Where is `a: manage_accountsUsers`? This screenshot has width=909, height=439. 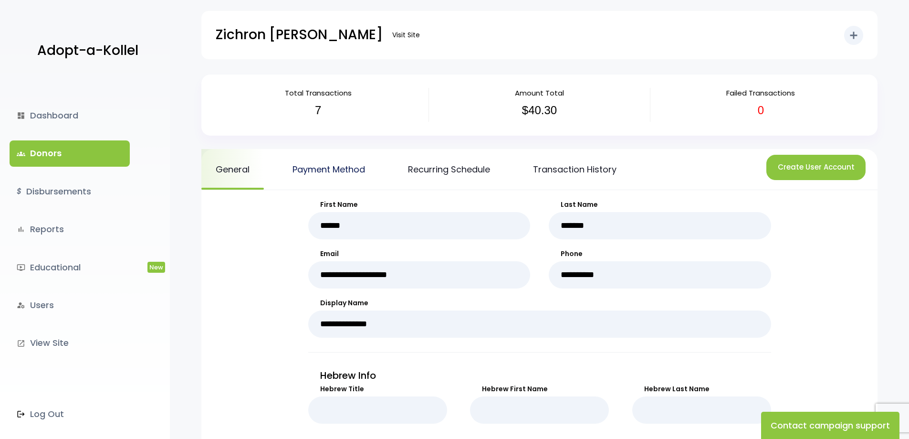
a: manage_accountsUsers is located at coordinates (70, 305).